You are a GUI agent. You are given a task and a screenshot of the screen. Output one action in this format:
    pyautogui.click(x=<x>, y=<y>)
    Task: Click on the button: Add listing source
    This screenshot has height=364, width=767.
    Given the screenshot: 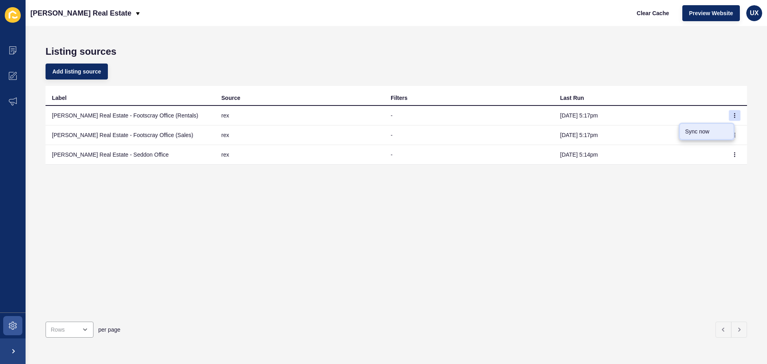 What is the action you would take?
    pyautogui.click(x=77, y=71)
    